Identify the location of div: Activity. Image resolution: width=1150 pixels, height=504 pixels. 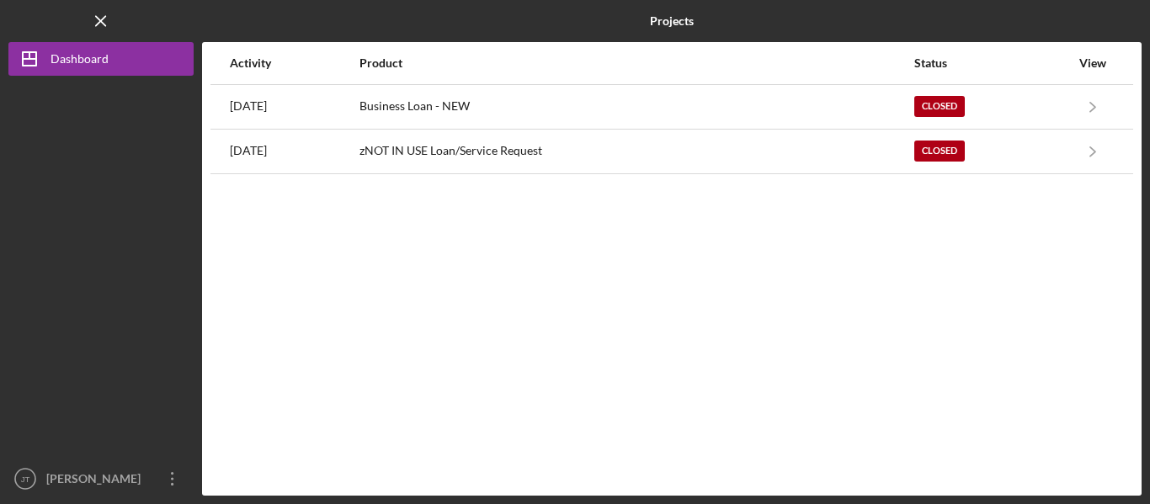
(294, 63).